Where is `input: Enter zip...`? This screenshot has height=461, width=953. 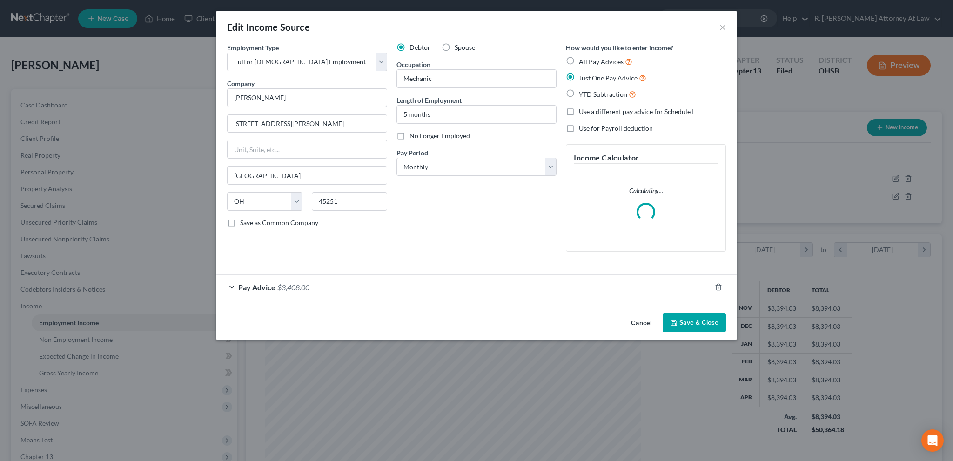
input: Enter zip... is located at coordinates (350, 202).